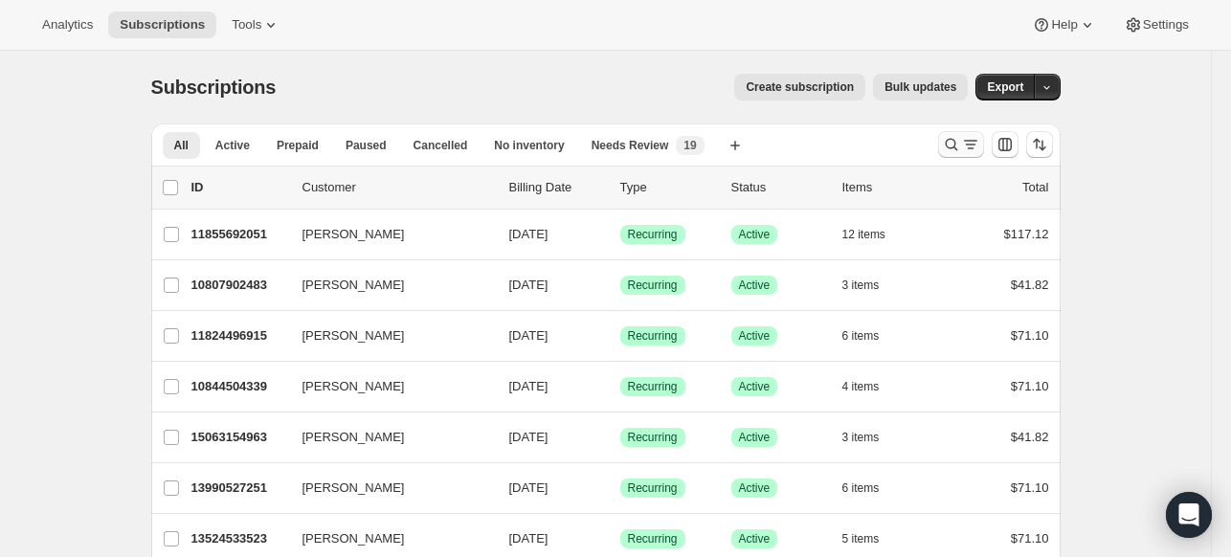 This screenshot has height=557, width=1231. Describe the element at coordinates (920, 87) in the screenshot. I see `span: Bulk updates` at that location.